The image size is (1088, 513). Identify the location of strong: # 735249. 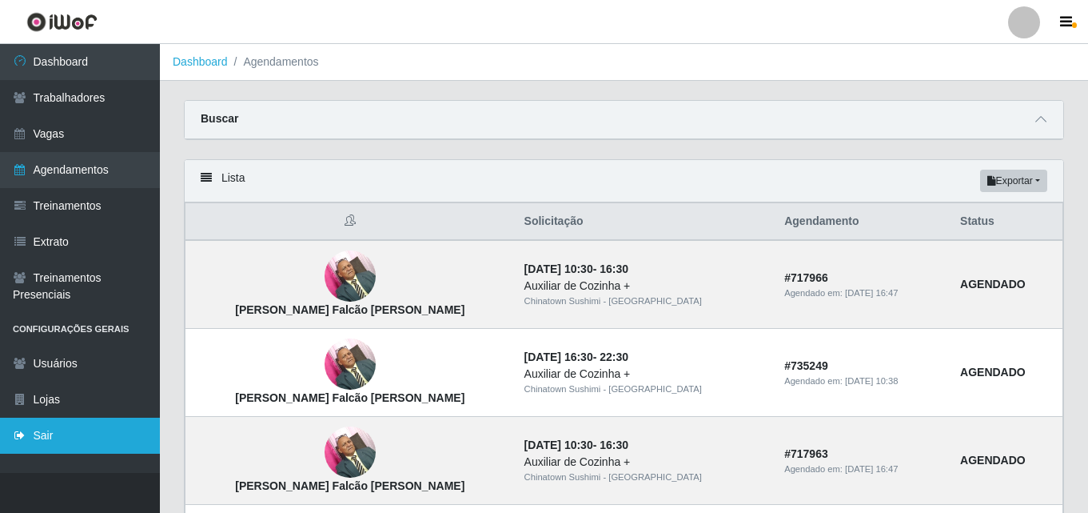
(806, 365).